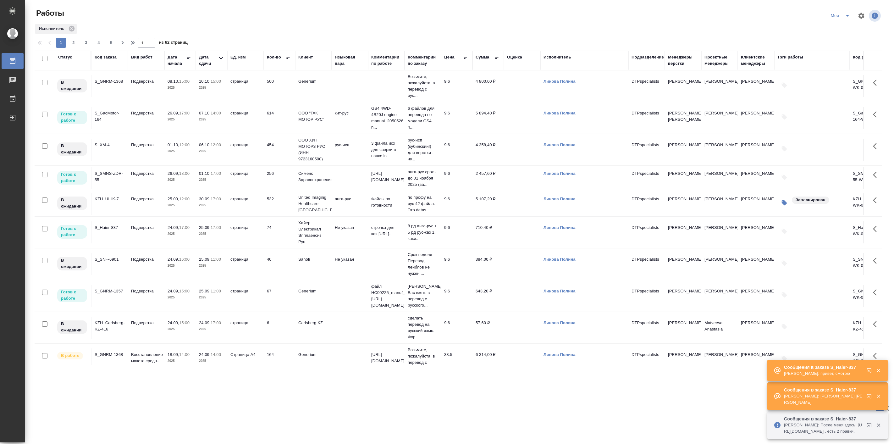  Describe the element at coordinates (274, 57) in the screenshot. I see `div: Кол-во` at that location.